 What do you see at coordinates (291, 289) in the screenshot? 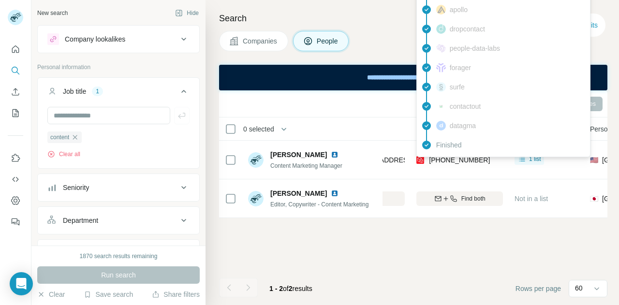
I see `span: results` at bounding box center [291, 289].